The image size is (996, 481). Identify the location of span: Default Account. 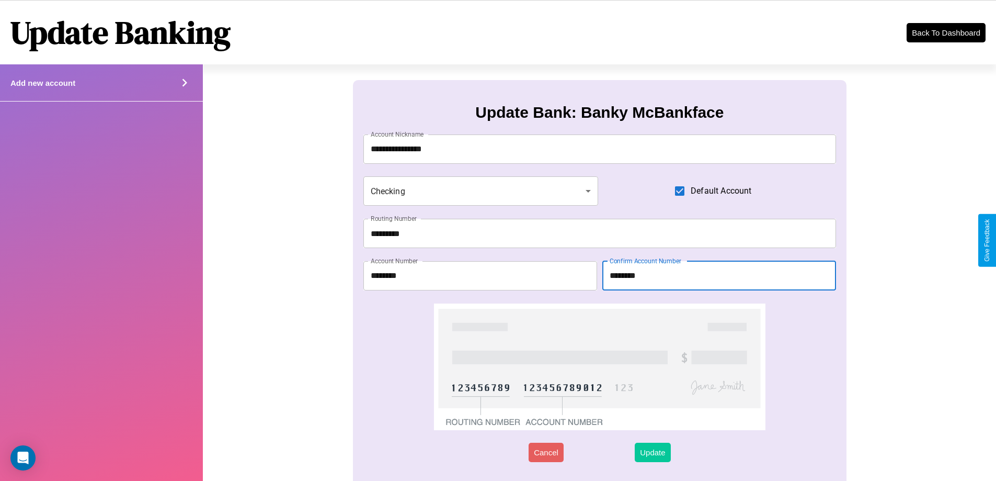
(721, 191).